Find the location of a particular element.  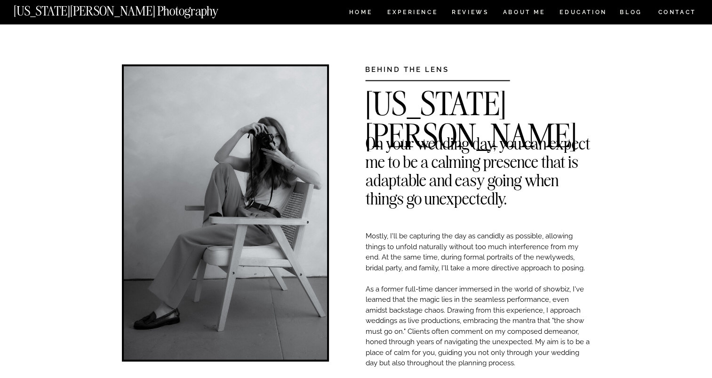

a: ABOUT ME is located at coordinates (524, 13).